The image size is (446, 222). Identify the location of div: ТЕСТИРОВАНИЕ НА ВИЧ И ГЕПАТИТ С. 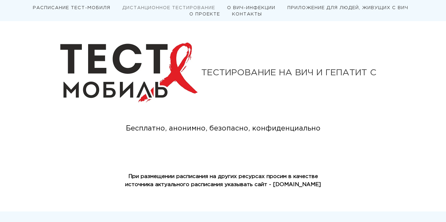
(293, 73).